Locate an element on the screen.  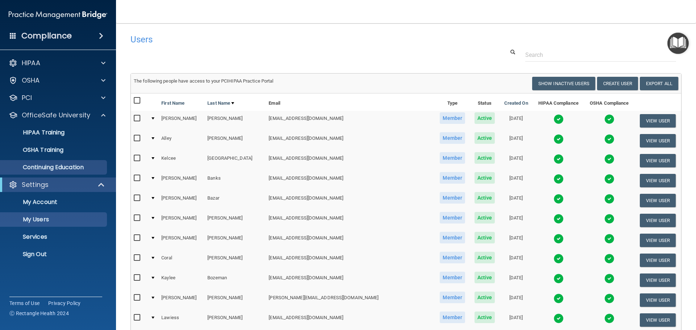
td: Alley is located at coordinates (181, 141).